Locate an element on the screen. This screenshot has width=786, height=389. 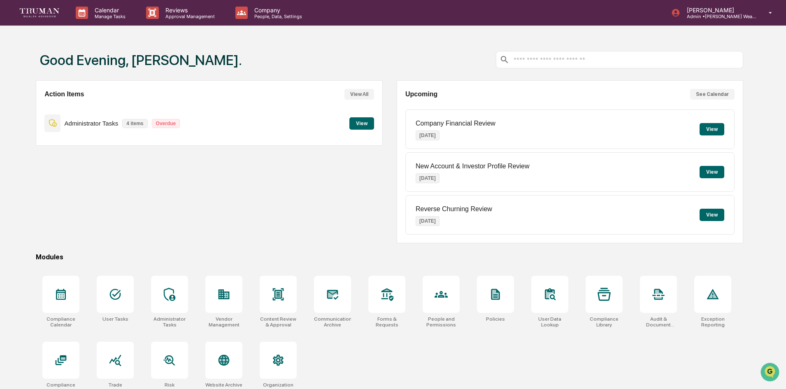
img: f2157a4c-a0d3-4daa-907e-bb6f0de503a5-1751232295721 is located at coordinates (10, 10).